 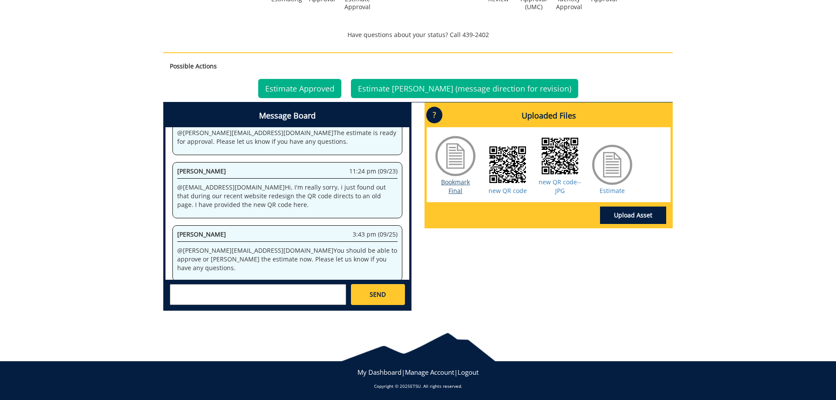 I want to click on a: Bookmark Final, so click(x=455, y=186).